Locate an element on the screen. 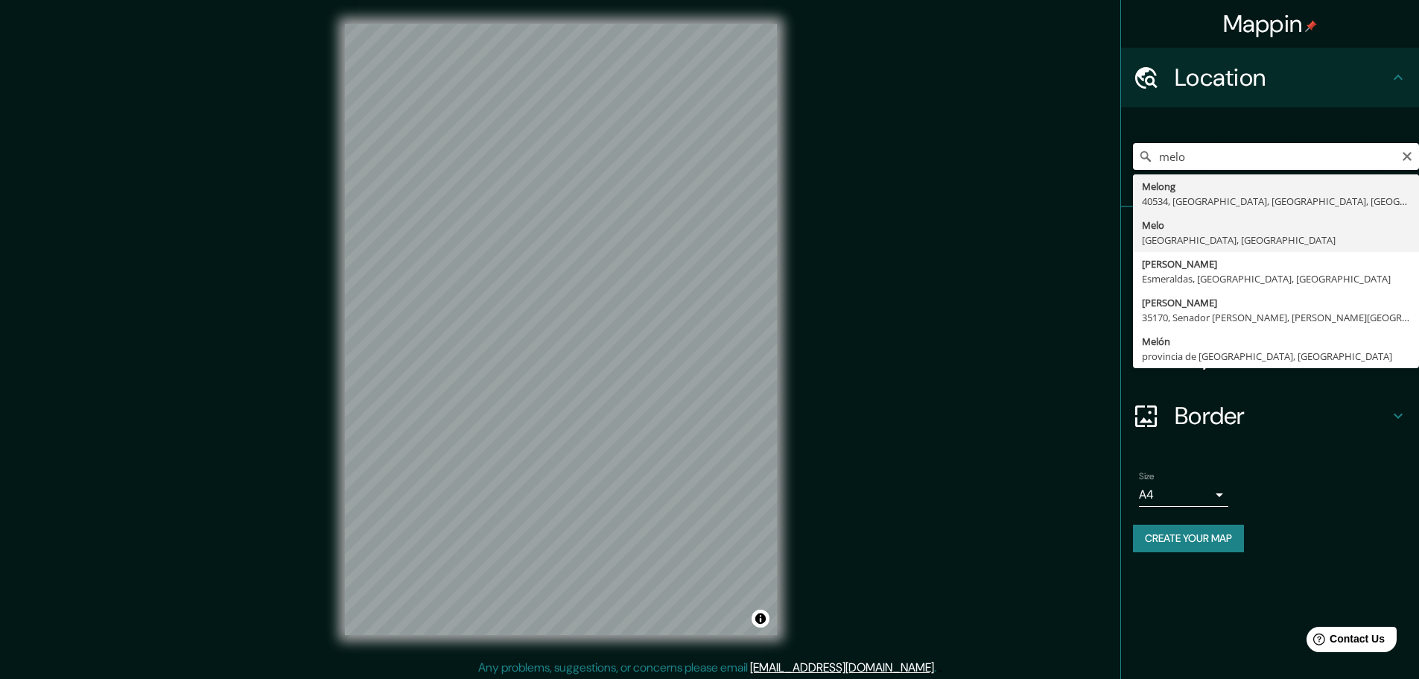  h4: Border is located at coordinates (1282, 416).